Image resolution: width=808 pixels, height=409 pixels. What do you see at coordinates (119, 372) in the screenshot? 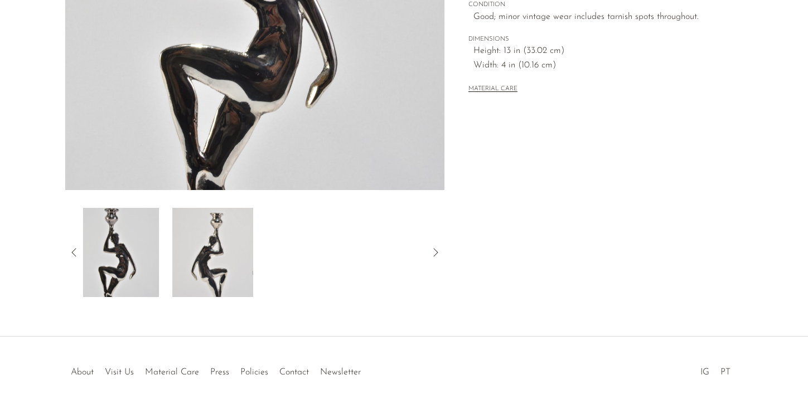
I see `a: Visit Us` at bounding box center [119, 372].